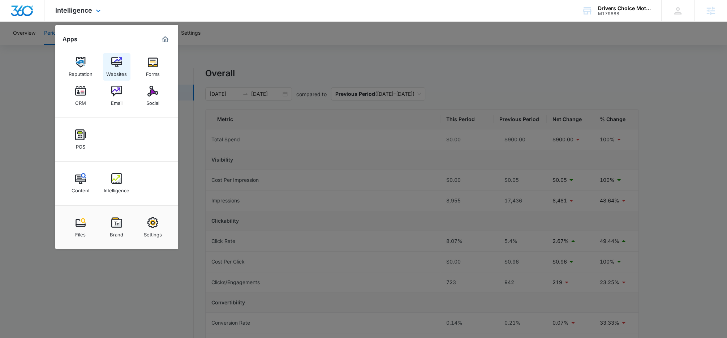  I want to click on div: Intelligence, so click(116, 189).